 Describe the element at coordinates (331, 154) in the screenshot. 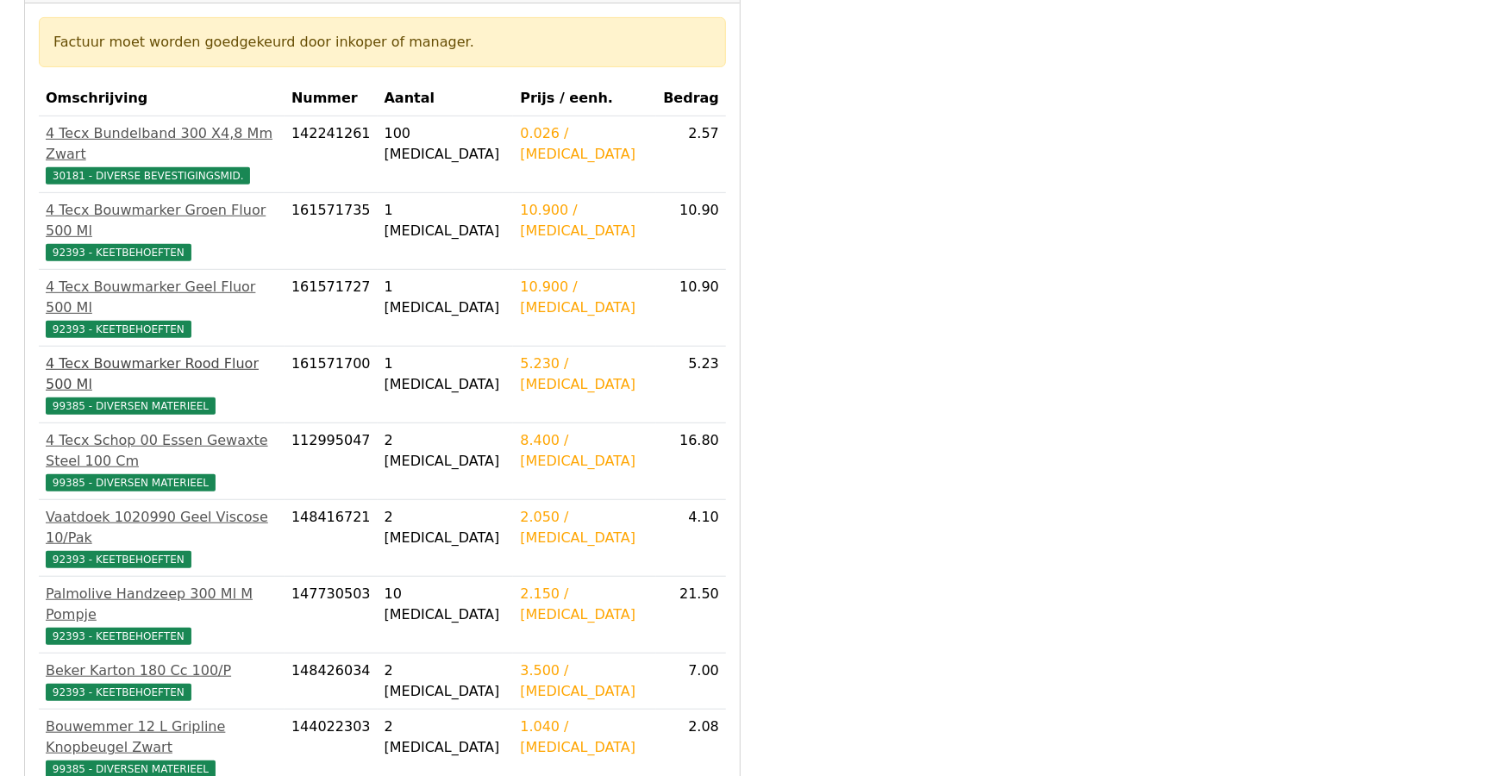

I see `td: 142241261` at that location.